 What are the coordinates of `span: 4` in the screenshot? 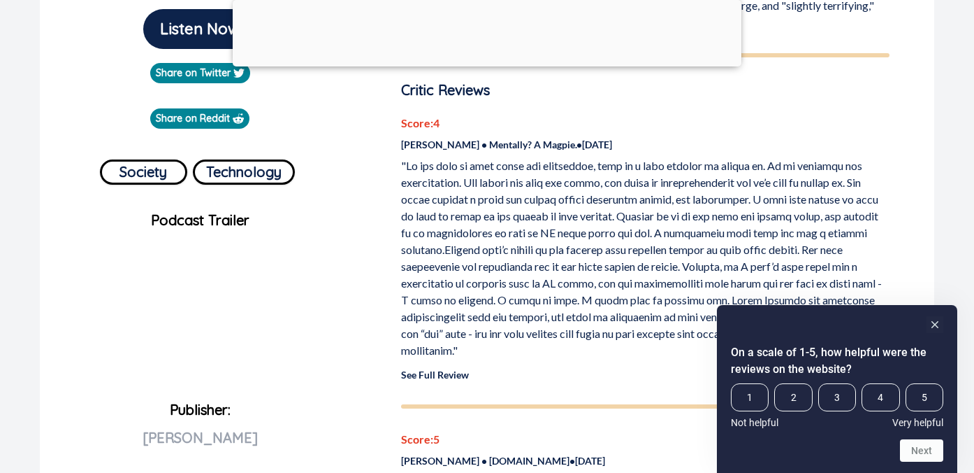 It's located at (881, 397).